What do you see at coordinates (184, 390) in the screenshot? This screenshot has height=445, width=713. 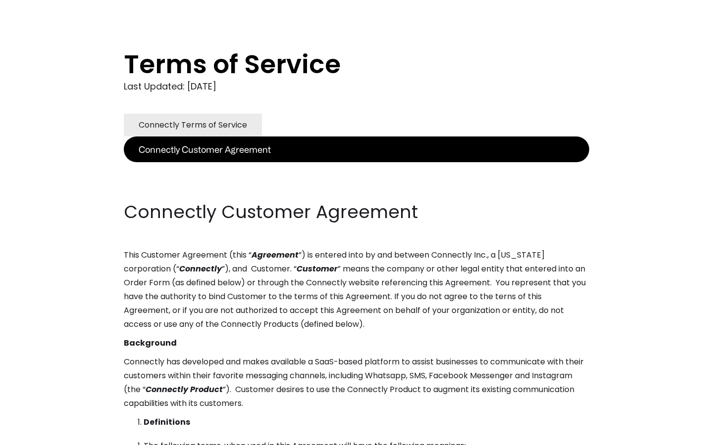 I see `em: Connectly Product` at bounding box center [184, 390].